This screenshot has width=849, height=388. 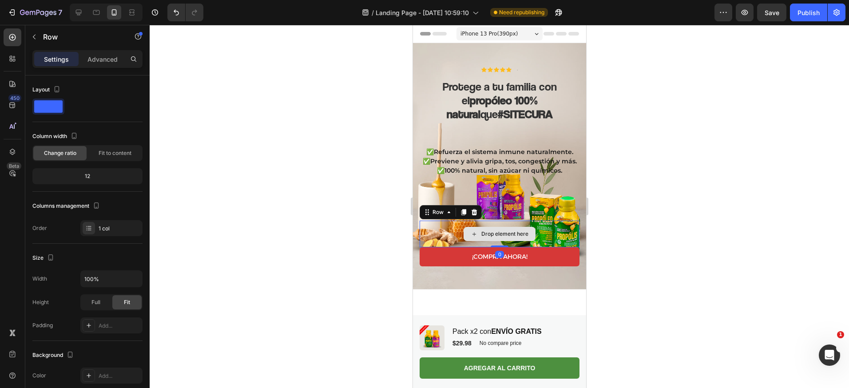 I want to click on span: Fit to content, so click(x=115, y=153).